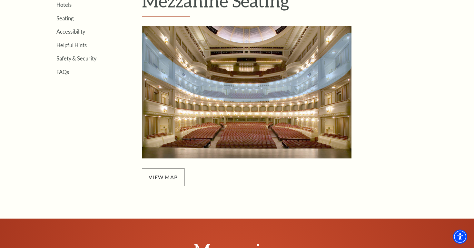  What do you see at coordinates (64, 5) in the screenshot?
I see `a: Hotels` at bounding box center [64, 5].